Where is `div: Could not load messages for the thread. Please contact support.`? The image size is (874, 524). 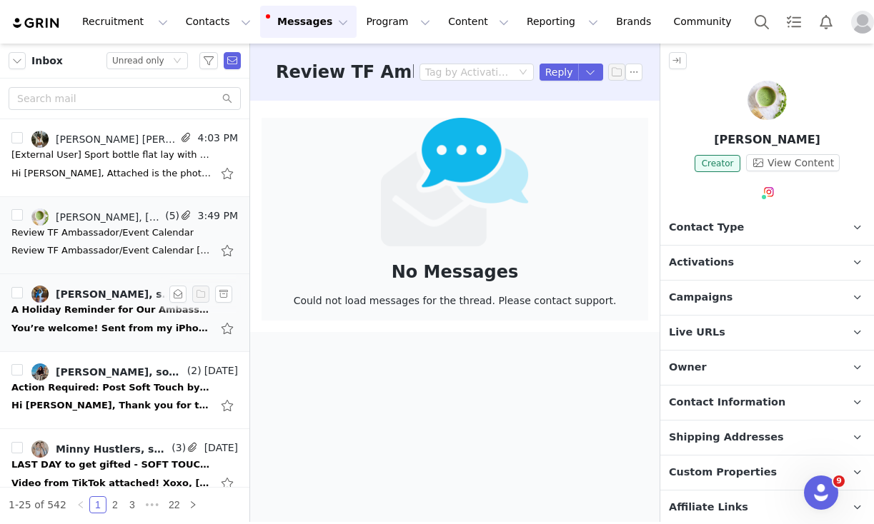
div: Could not load messages for the thread. Please contact support. is located at coordinates (455, 301).